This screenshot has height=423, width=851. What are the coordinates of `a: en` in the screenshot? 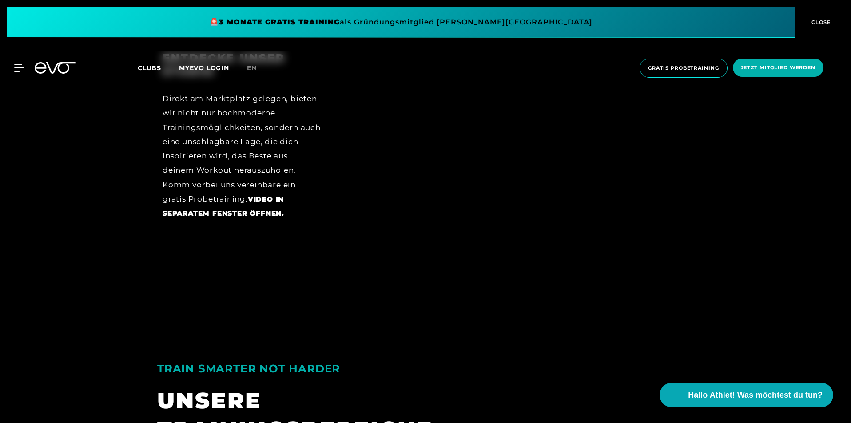 It's located at (257, 68).